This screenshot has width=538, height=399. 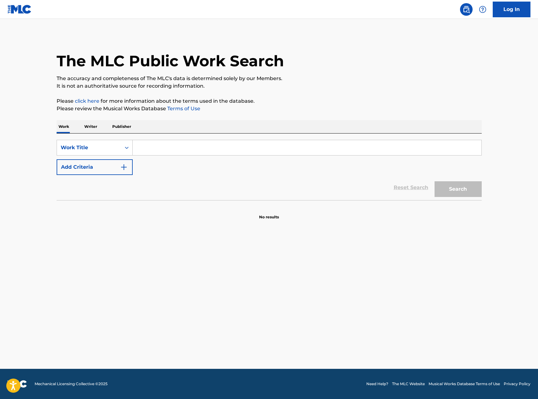 I want to click on span: Mechanical Licensing Collective © 2025, so click(x=71, y=384).